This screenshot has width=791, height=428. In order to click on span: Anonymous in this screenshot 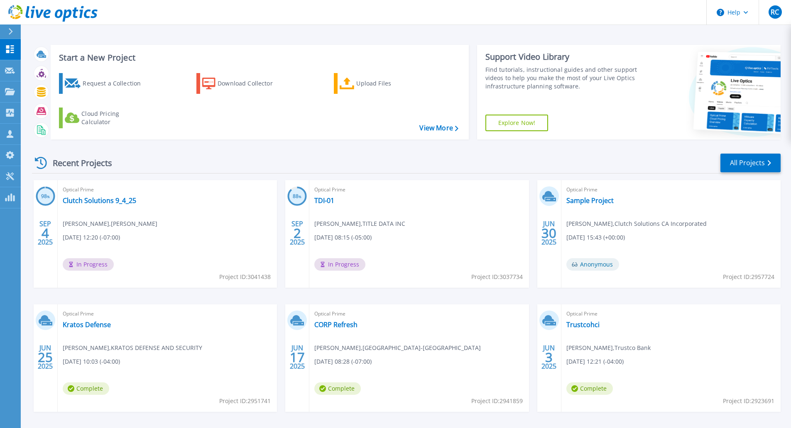, I will do `click(593, 265)`.